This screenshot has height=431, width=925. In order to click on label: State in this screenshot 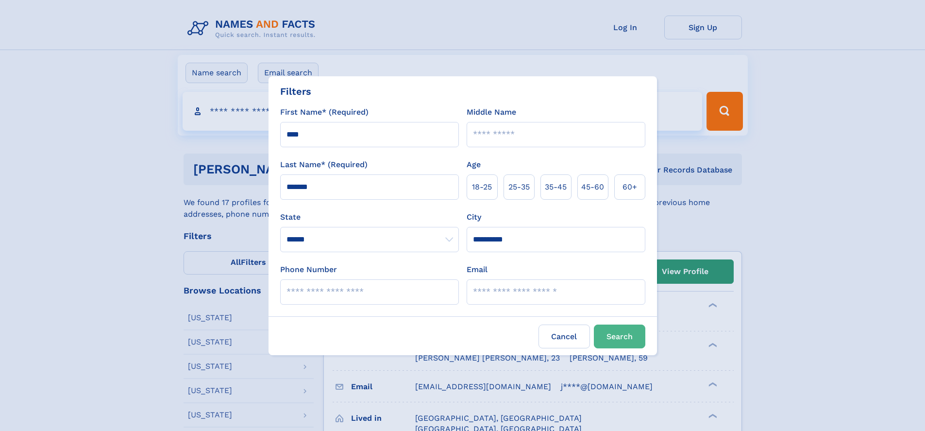, I will do `click(370, 217)`.